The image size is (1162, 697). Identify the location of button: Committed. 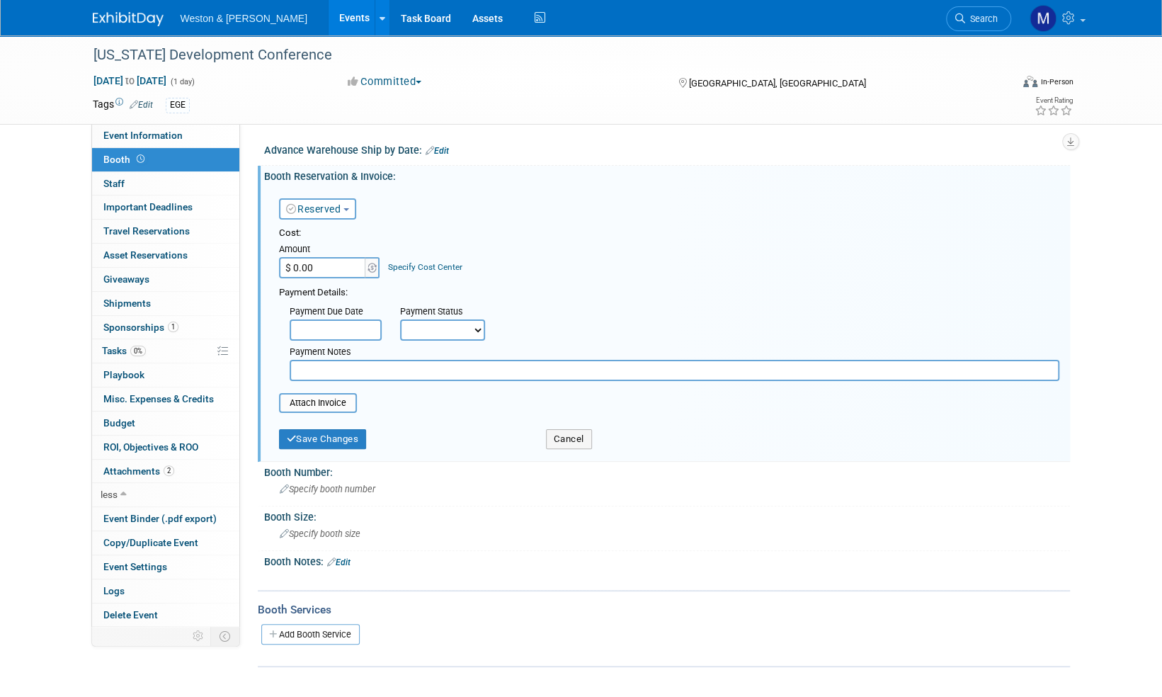
(385, 81).